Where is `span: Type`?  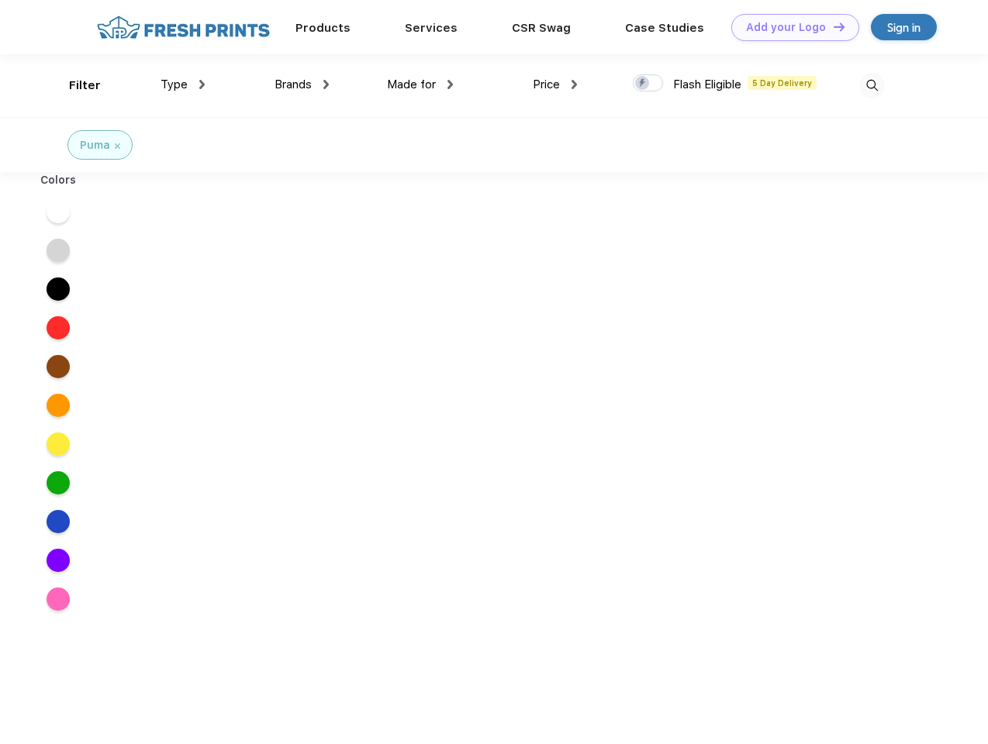 span: Type is located at coordinates (174, 85).